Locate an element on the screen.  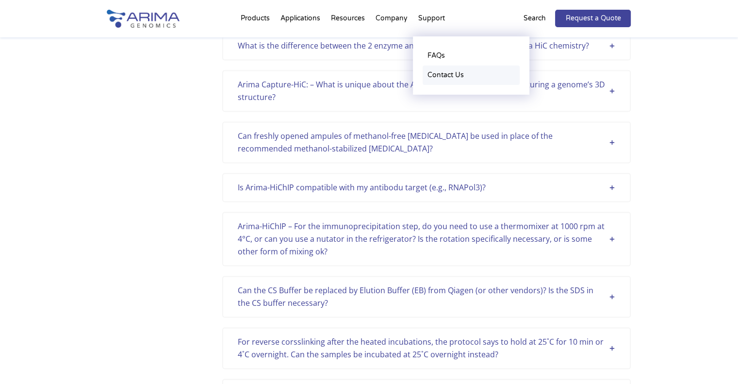
div: Is Arima-HiChIP compatible with my antibodu target (e.g., RNAPol3)? is located at coordinates (426, 187).